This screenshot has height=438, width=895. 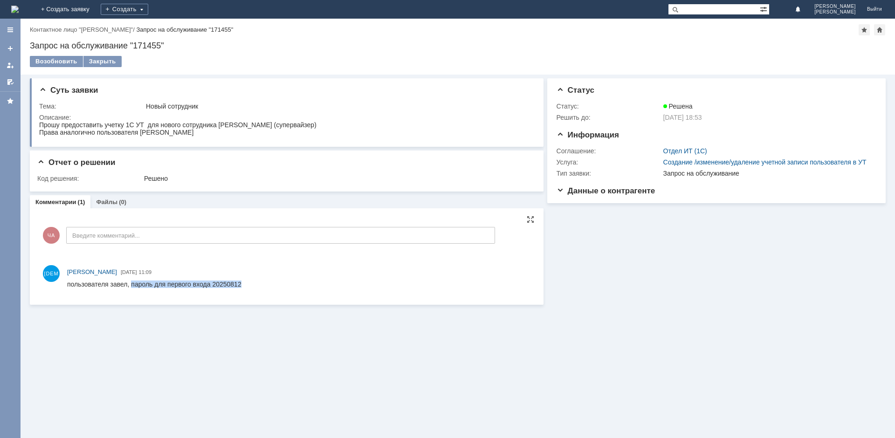 What do you see at coordinates (609, 151) in the screenshot?
I see `div: Соглашение:` at bounding box center [609, 151].